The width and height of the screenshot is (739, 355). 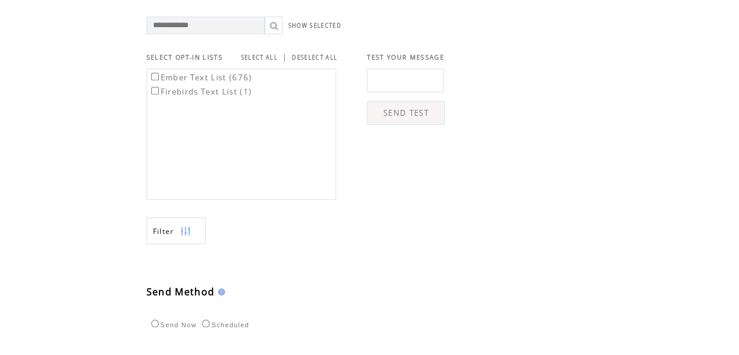 I want to click on a: Filter, so click(x=176, y=230).